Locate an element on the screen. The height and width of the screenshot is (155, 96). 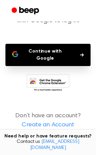
a: Create an Account is located at coordinates (48, 125).